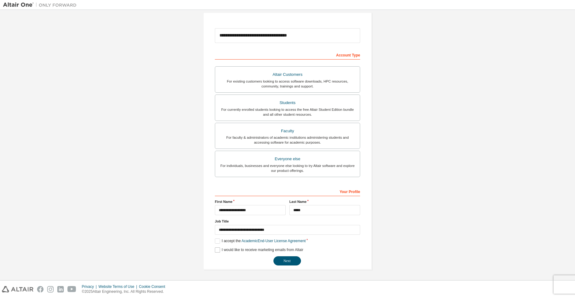  What do you see at coordinates (72, 289) in the screenshot?
I see `img: youtube.svg` at bounding box center [72, 289].